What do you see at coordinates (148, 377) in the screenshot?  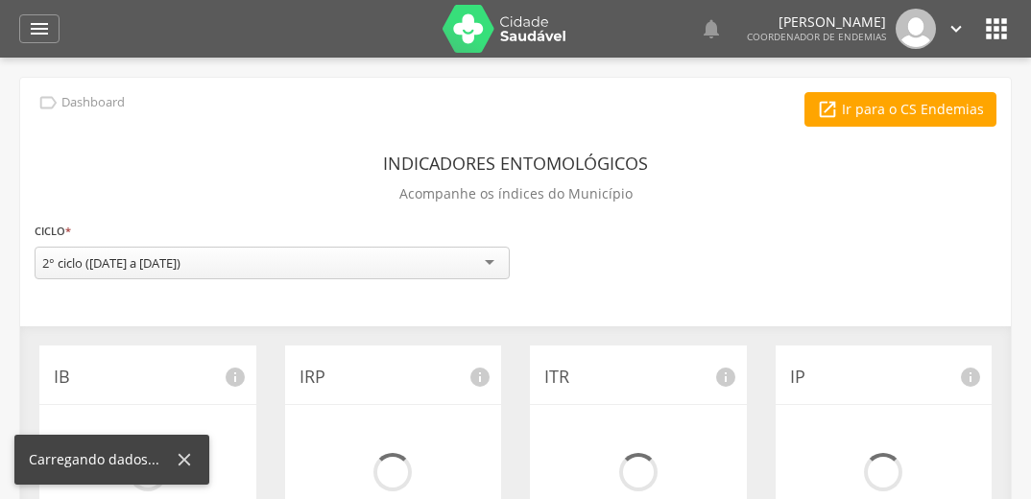 I see `p: IB` at bounding box center [148, 377].